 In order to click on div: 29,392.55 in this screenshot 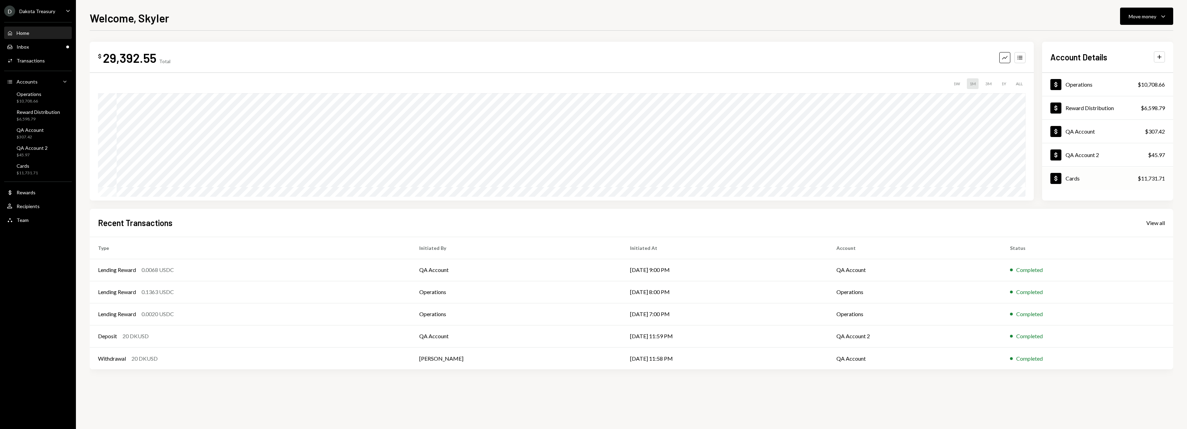, I will do `click(129, 58)`.